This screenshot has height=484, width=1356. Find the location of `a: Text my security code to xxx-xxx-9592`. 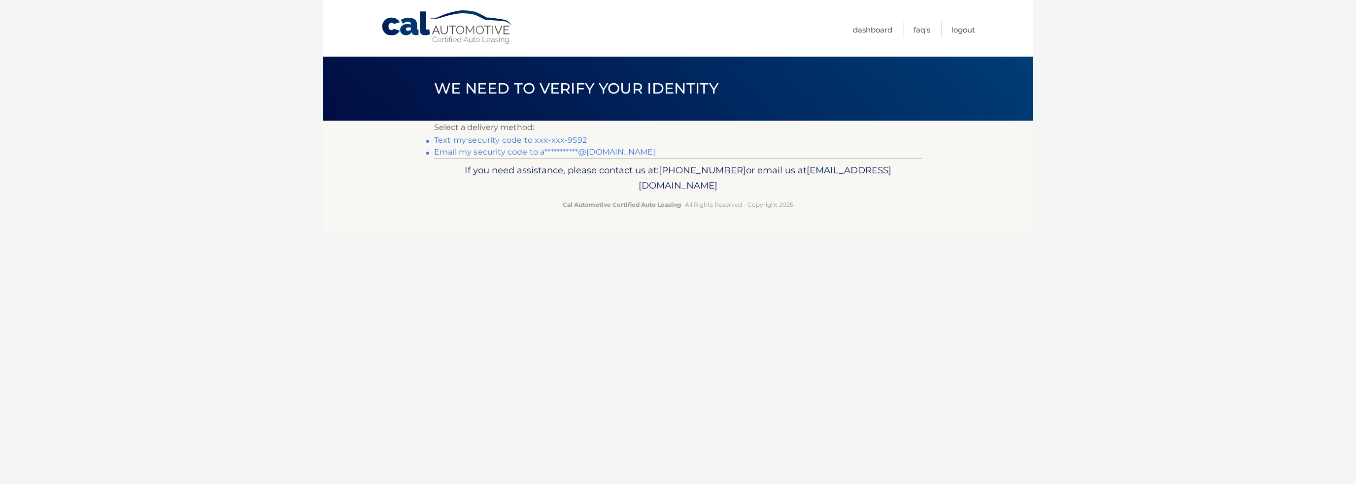

a: Text my security code to xxx-xxx-9592 is located at coordinates (510, 140).